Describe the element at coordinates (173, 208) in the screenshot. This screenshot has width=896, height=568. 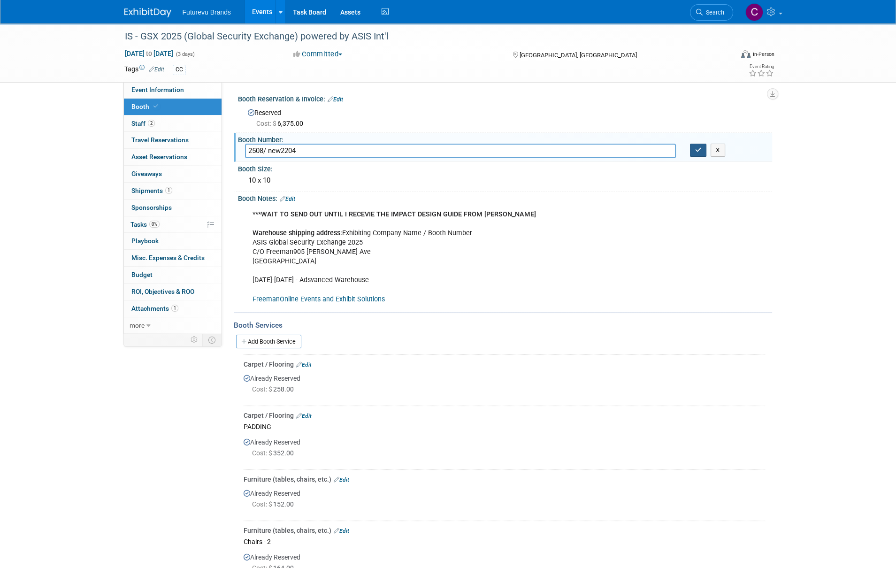
I see `a: Sponsorships` at that location.